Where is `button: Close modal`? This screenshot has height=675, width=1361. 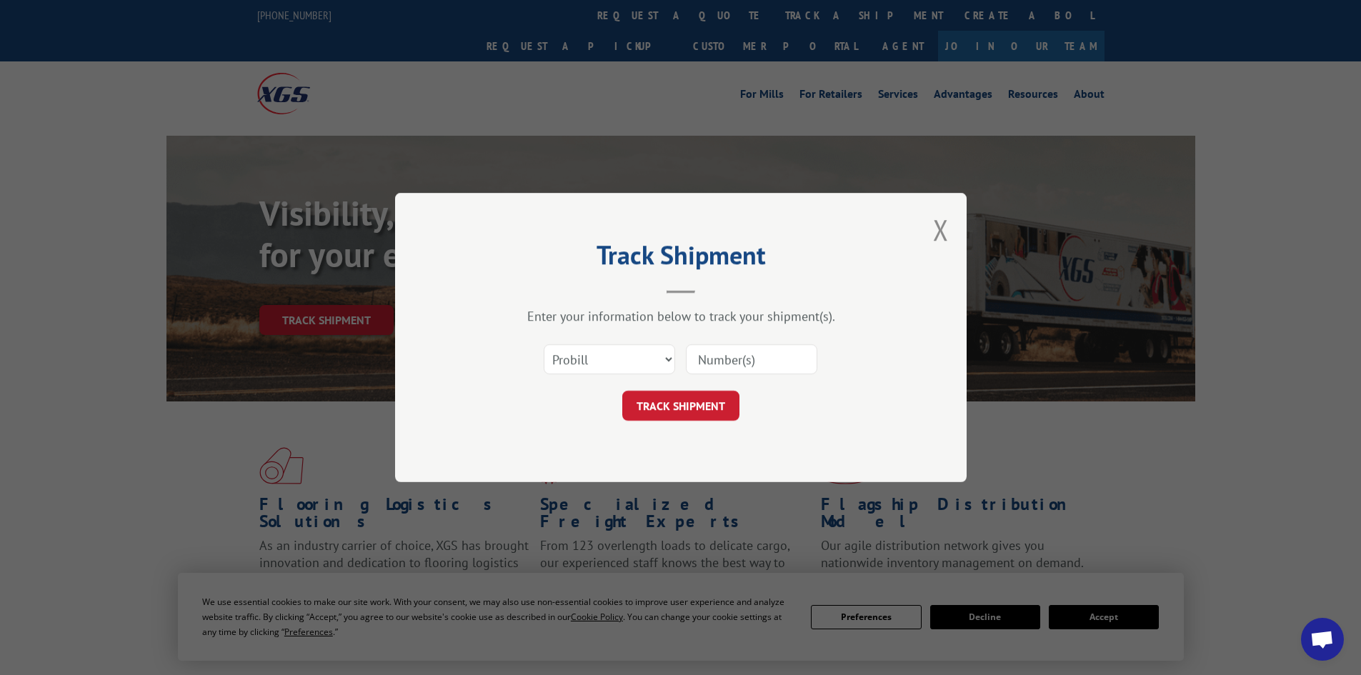
button: Close modal is located at coordinates (941, 229).